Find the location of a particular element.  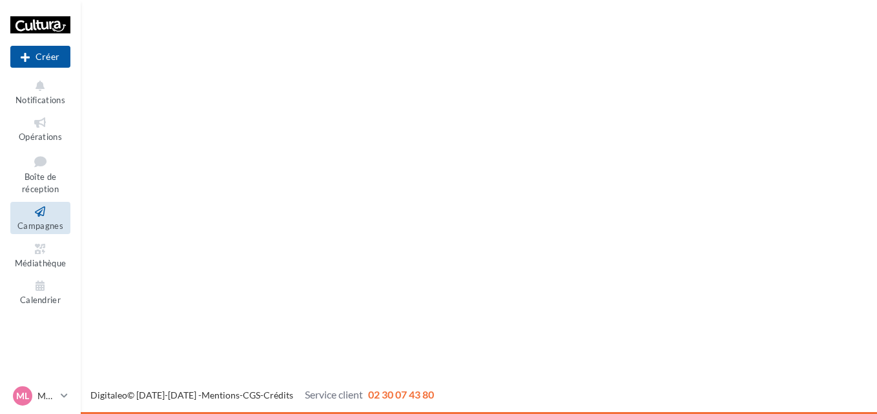

span: Campagnes is located at coordinates (40, 226).